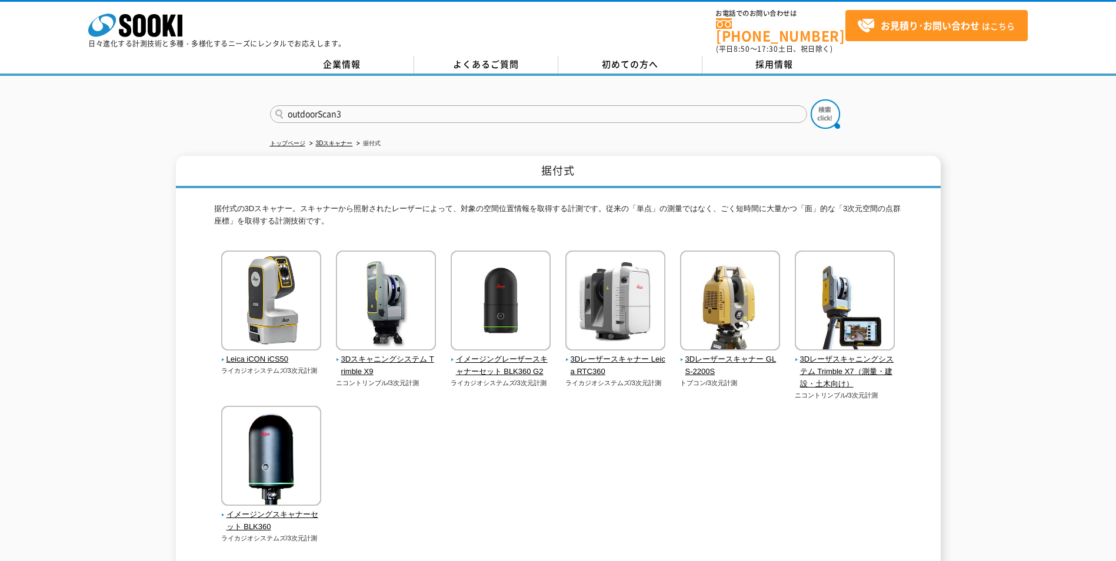  What do you see at coordinates (937, 25) in the screenshot?
I see `a: お見積り･お問い合わせはこちら` at bounding box center [937, 25].